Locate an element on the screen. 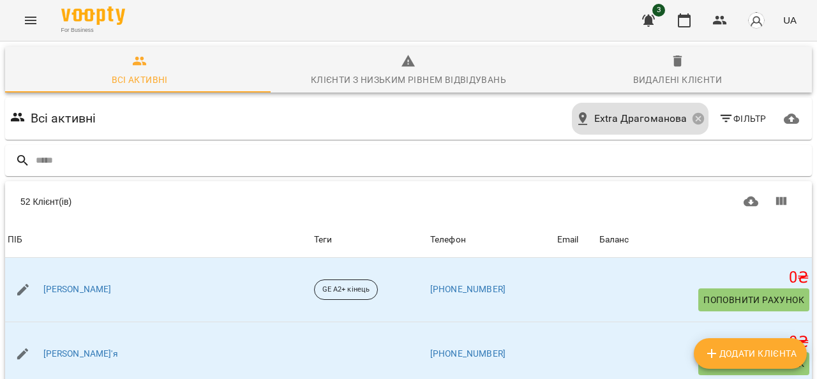  span: Фільтр is located at coordinates (743, 119).